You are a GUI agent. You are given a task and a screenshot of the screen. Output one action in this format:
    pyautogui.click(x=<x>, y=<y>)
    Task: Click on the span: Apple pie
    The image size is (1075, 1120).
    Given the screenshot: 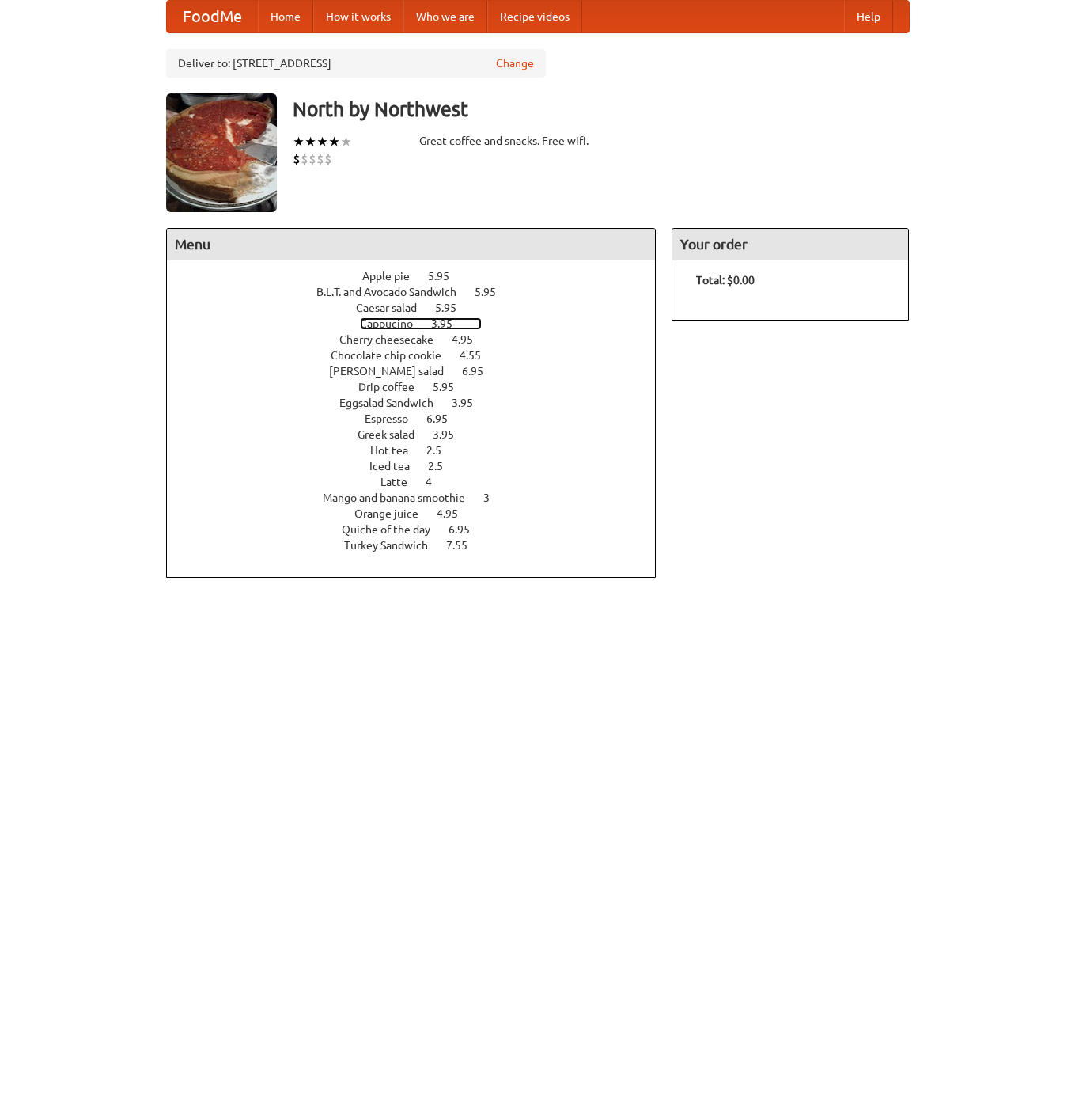 What is the action you would take?
    pyautogui.click(x=394, y=276)
    